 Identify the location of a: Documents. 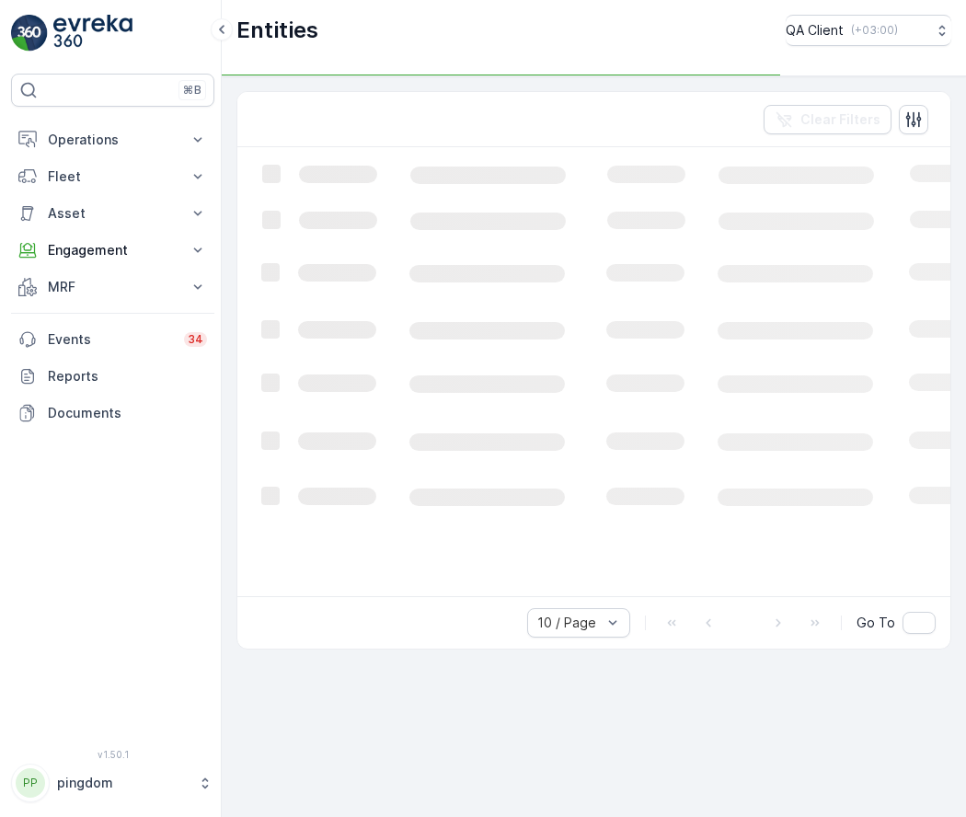
(112, 413).